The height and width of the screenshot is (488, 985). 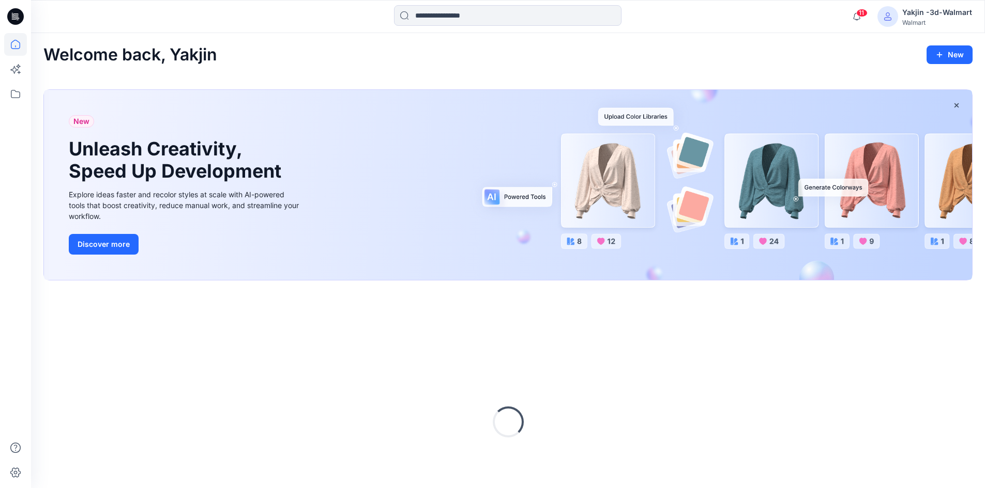 What do you see at coordinates (185, 205) in the screenshot?
I see `div: Explore ideas faster and recolor styles at scale with AI-powered tools that boost creativity, red...` at bounding box center [185, 205].